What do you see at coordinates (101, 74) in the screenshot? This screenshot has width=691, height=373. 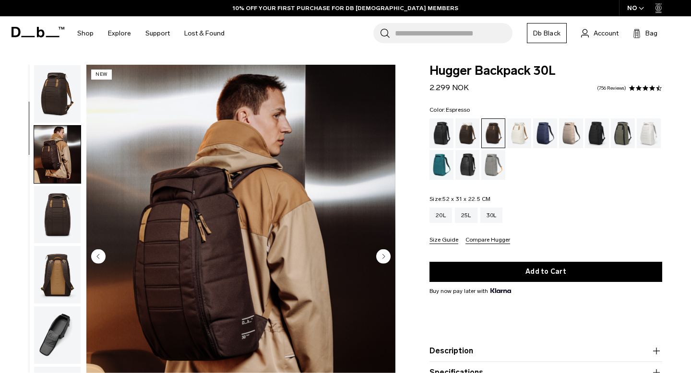 I see `p: New` at bounding box center [101, 74].